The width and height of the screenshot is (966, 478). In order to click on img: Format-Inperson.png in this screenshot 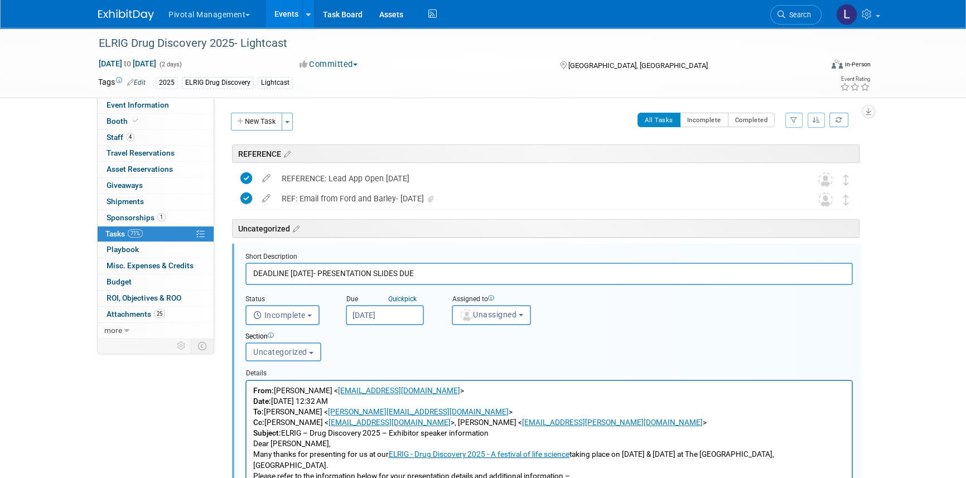, I will do `click(837, 64)`.